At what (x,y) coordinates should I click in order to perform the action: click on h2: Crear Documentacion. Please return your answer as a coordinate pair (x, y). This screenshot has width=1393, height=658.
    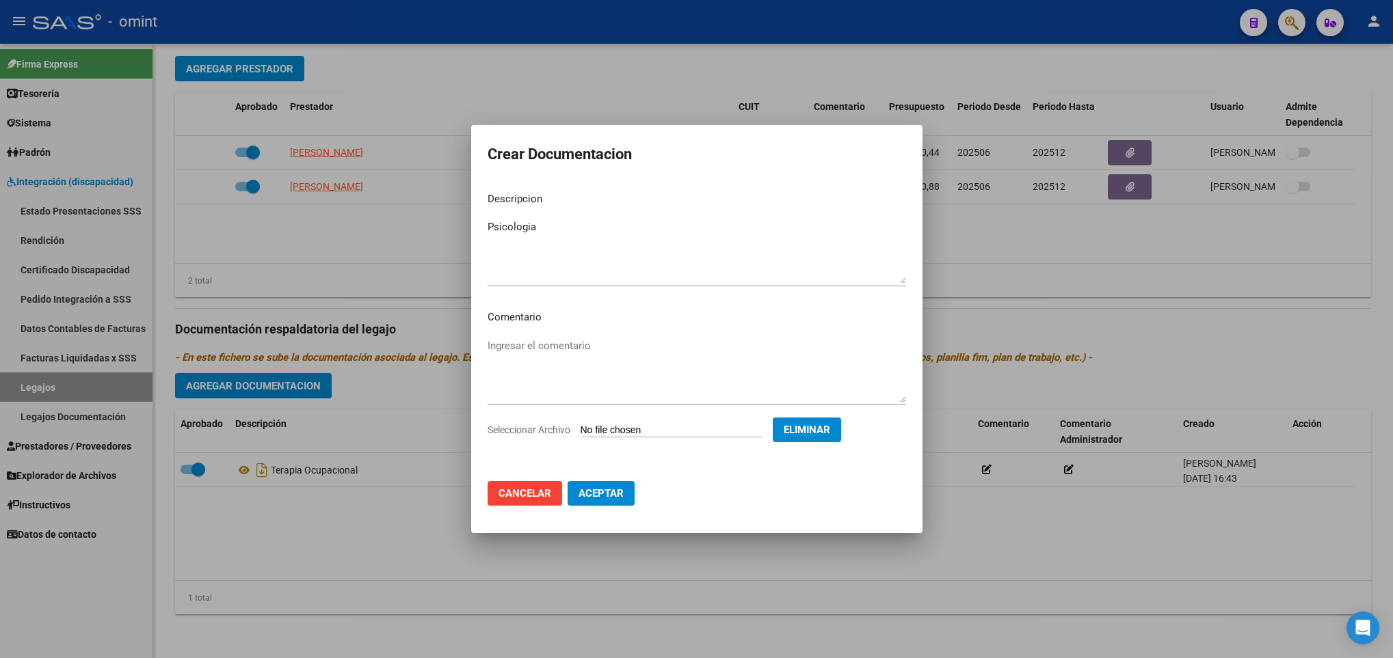
    Looking at the image, I should click on (697, 155).